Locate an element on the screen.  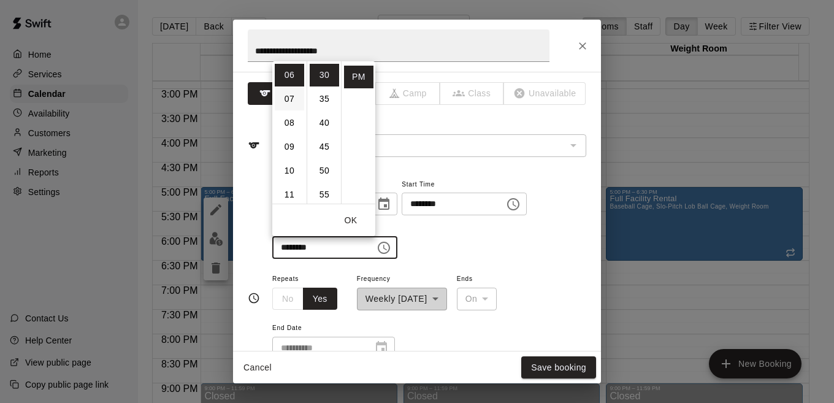
div: outlined button group is located at coordinates (305, 299).